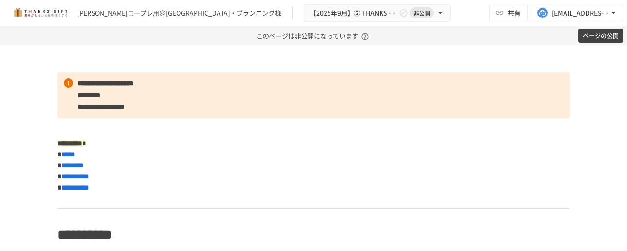 The height and width of the screenshot is (251, 627). Describe the element at coordinates (378, 13) in the screenshot. I see `button: 【2025年9月】② THANKS GIFTキックオフMTG非公開` at that location.